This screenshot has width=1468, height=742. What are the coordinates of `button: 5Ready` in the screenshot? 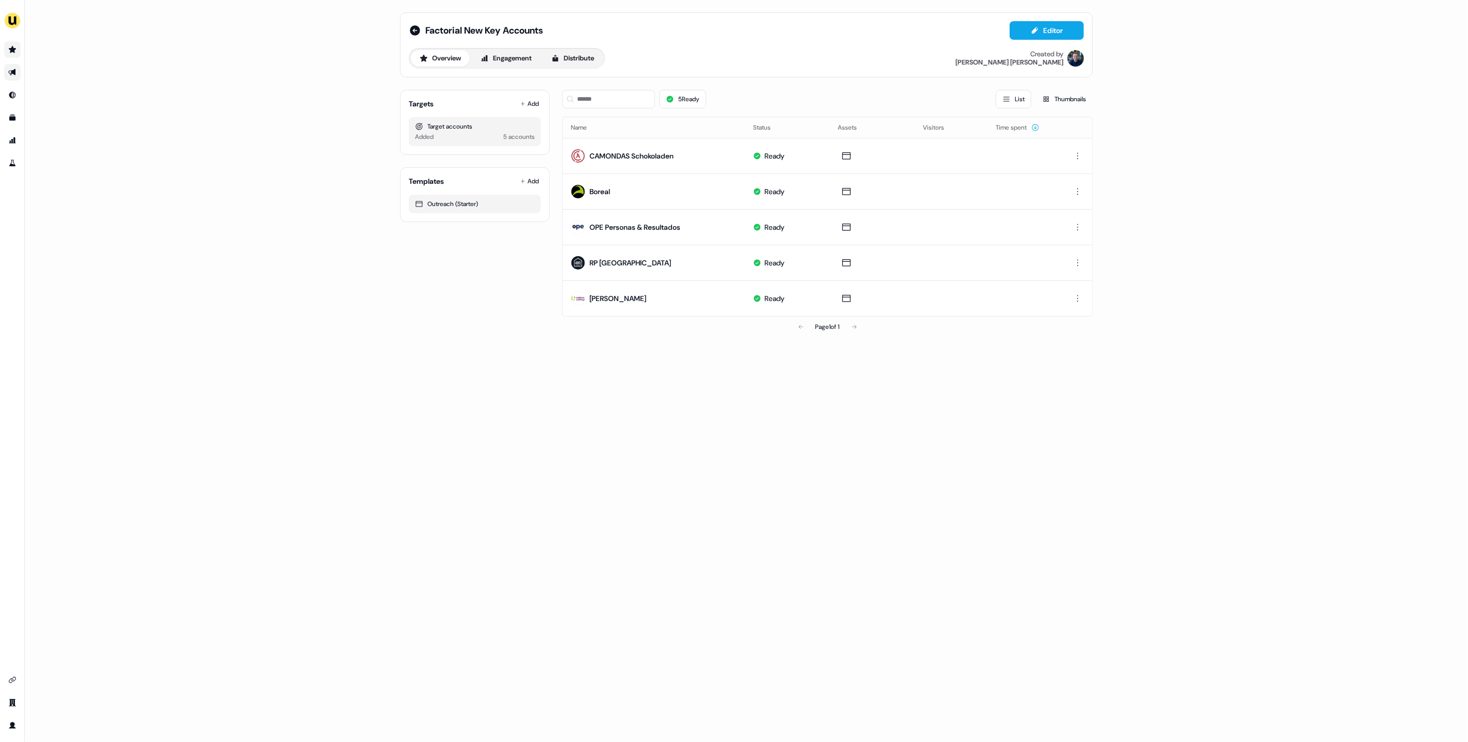 It's located at (682, 99).